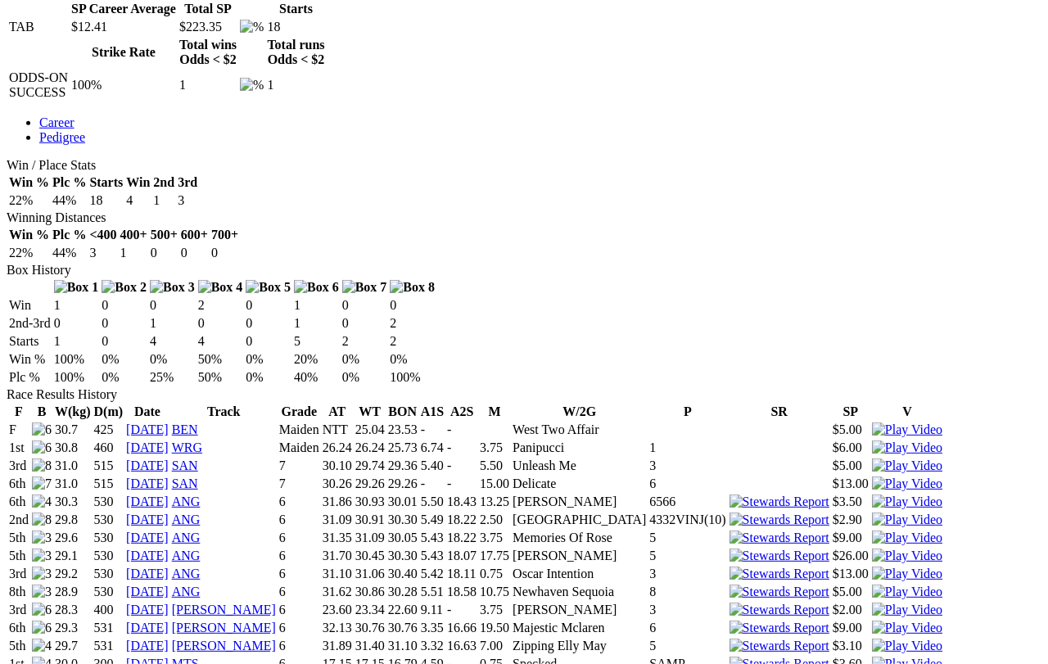  Describe the element at coordinates (432, 448) in the screenshot. I see `td: 6.74` at that location.